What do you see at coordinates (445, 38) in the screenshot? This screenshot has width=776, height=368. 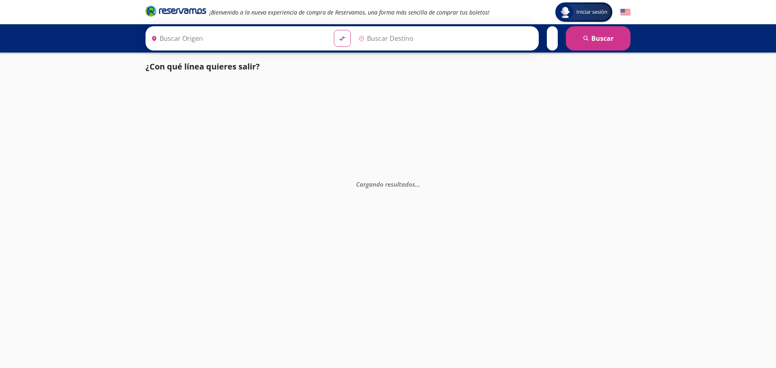 I see `input: Buscar Destino` at bounding box center [445, 38].